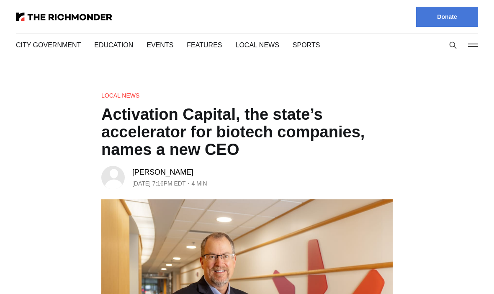 Image resolution: width=494 pixels, height=294 pixels. I want to click on span: 4 min, so click(199, 183).